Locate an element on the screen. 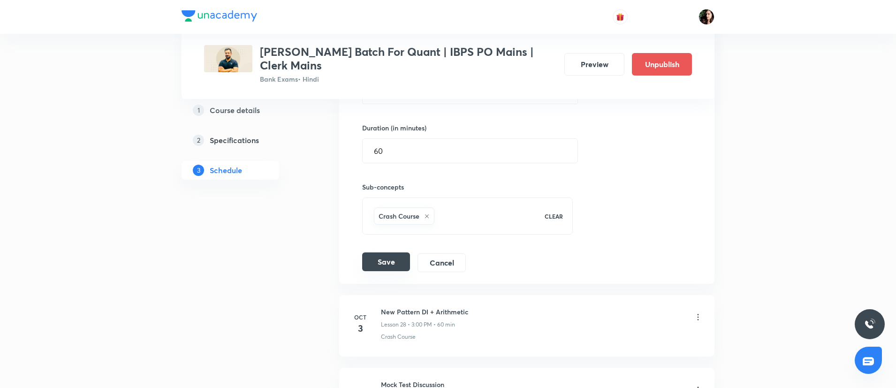 The width and height of the screenshot is (896, 388). h5: Schedule is located at coordinates (226, 170).